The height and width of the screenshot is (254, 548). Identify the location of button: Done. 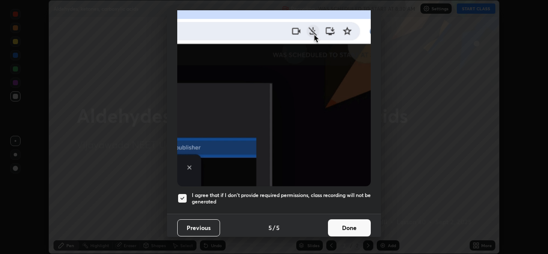
(350, 228).